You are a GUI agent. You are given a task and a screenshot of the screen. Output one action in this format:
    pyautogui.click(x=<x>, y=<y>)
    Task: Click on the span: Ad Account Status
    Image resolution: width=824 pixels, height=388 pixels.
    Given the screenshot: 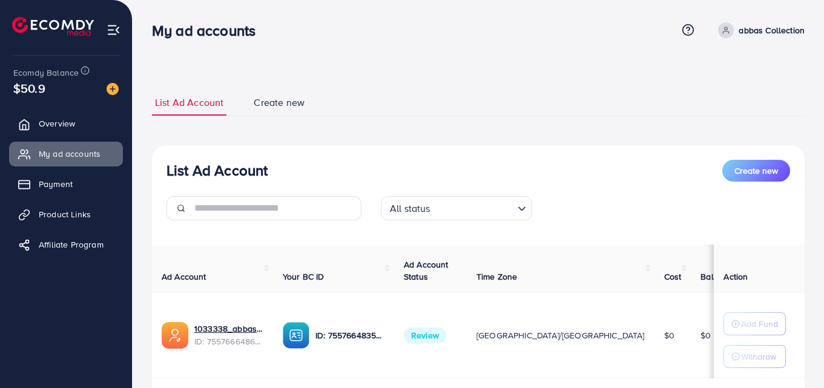 What is the action you would take?
    pyautogui.click(x=426, y=271)
    